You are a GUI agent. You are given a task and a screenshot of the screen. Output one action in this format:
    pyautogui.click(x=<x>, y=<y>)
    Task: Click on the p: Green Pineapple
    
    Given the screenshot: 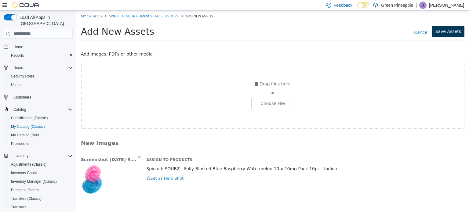 What is the action you would take?
    pyautogui.click(x=397, y=5)
    